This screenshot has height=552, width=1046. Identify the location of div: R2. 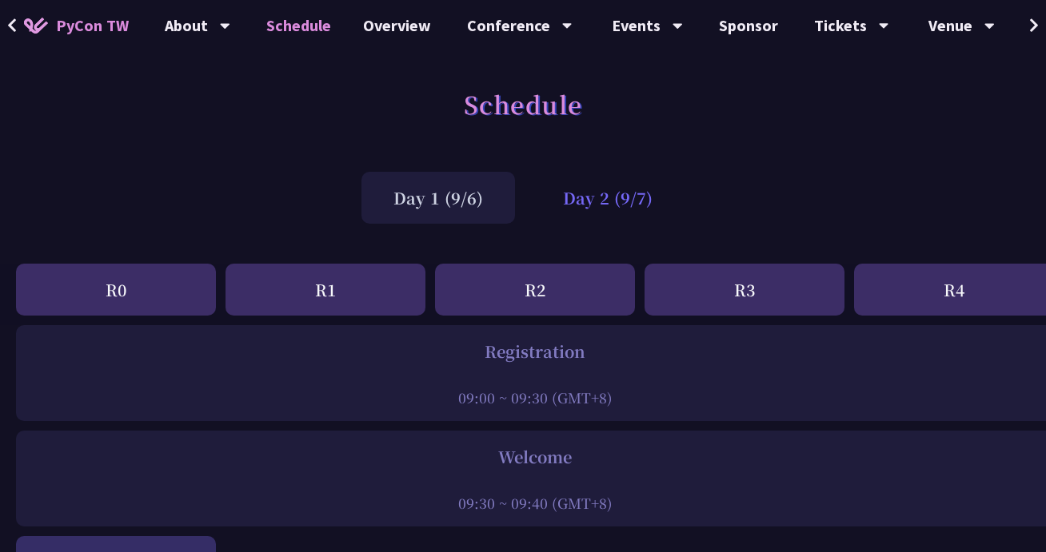
(535, 289).